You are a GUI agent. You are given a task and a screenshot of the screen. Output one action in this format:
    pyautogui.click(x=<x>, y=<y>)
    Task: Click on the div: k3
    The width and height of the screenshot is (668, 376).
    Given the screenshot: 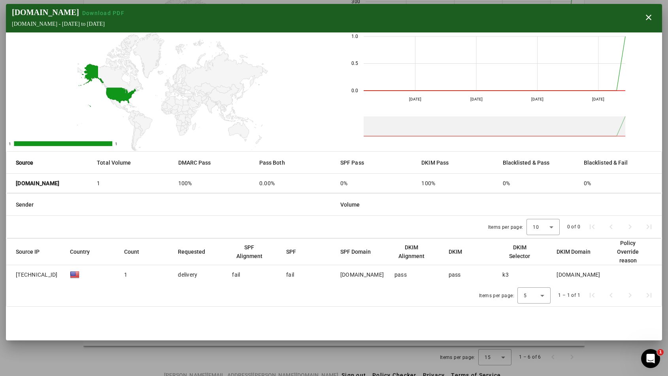 What is the action you would take?
    pyautogui.click(x=506, y=274)
    